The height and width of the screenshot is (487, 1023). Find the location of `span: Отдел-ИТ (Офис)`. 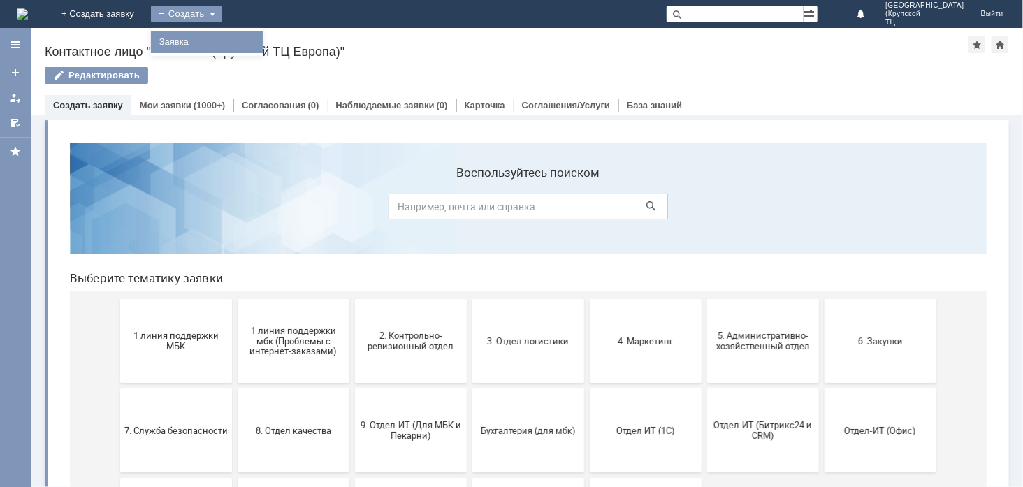

span: Отдел-ИТ (Офис) is located at coordinates (822, 298).